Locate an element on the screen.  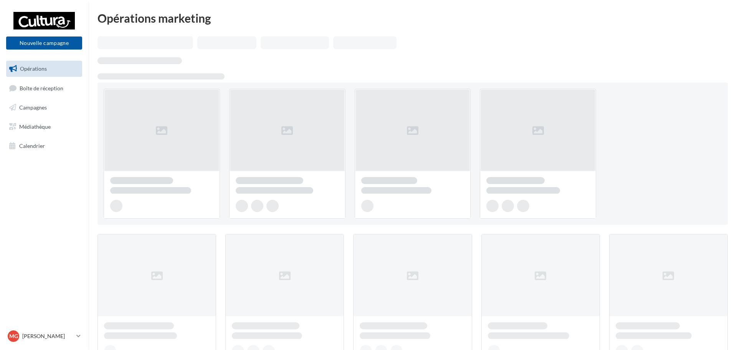
a: Campagnes is located at coordinates (44, 108).